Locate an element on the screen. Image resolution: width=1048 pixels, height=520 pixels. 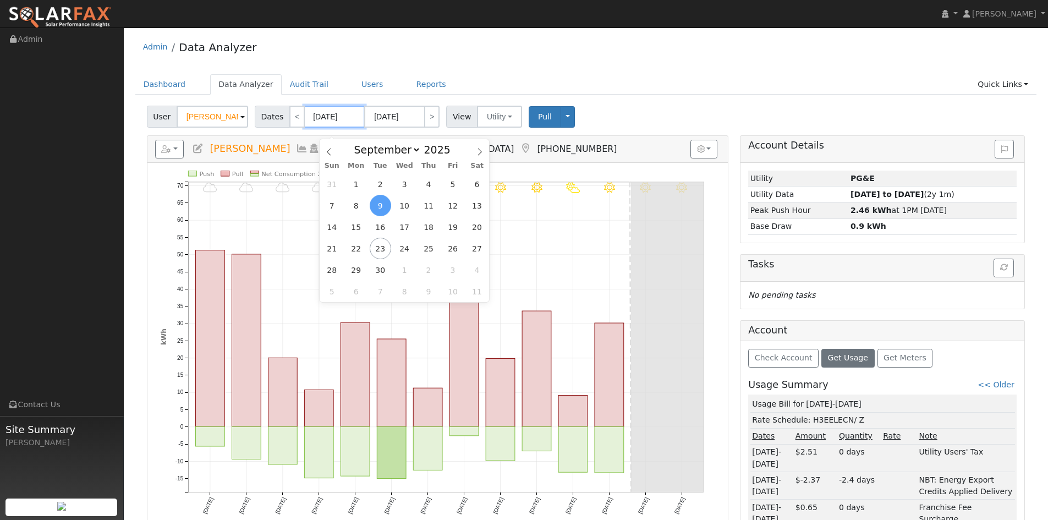
span: September 13, 2025 is located at coordinates (477, 205).